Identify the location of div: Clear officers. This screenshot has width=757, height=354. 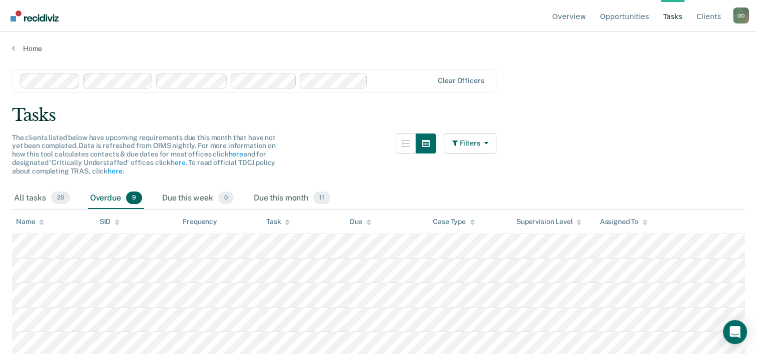
(461, 81).